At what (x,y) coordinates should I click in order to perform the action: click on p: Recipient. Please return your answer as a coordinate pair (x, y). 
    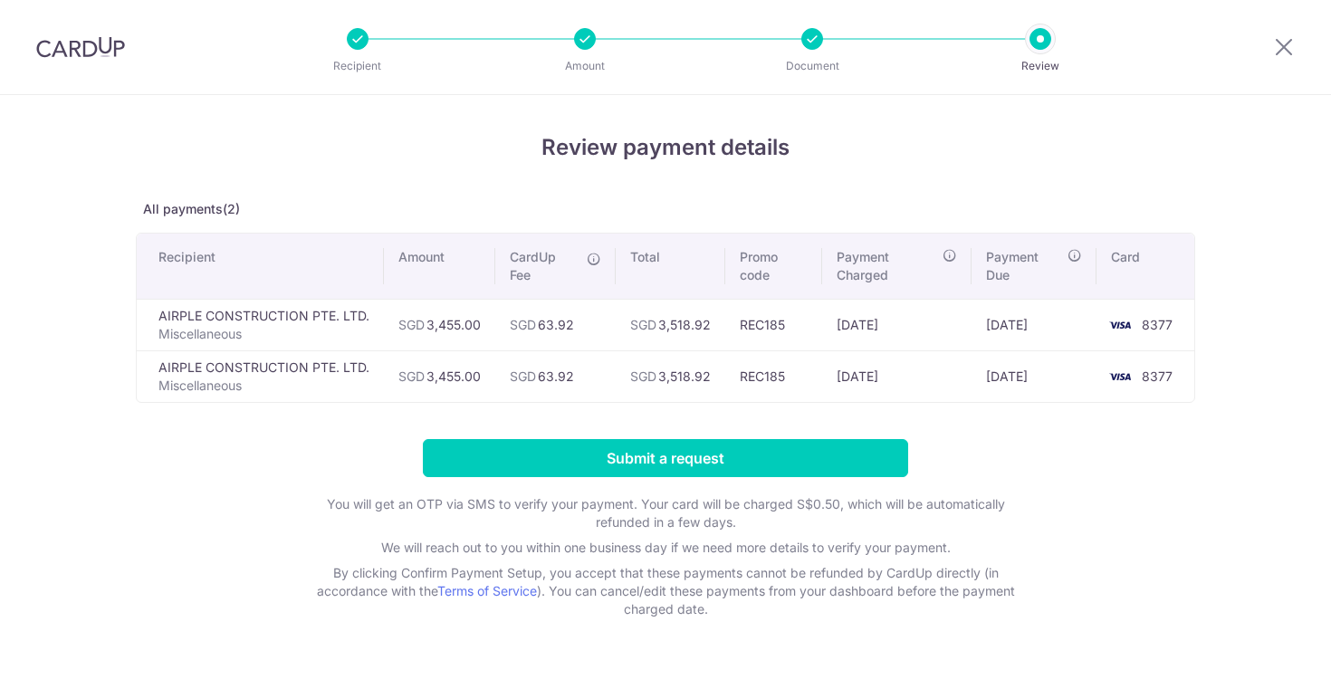
    Looking at the image, I should click on (358, 66).